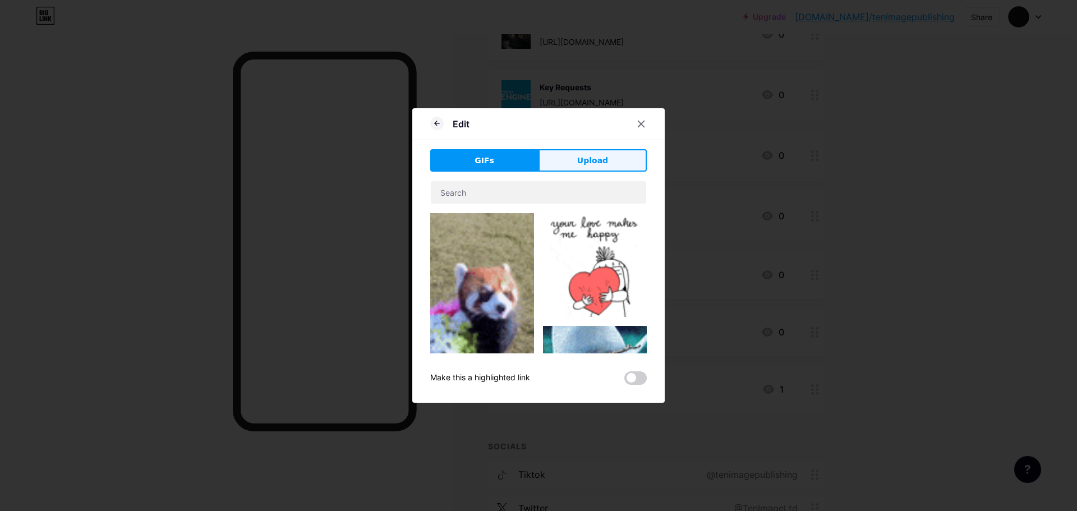 The height and width of the screenshot is (511, 1077). I want to click on button: GIFs, so click(484, 160).